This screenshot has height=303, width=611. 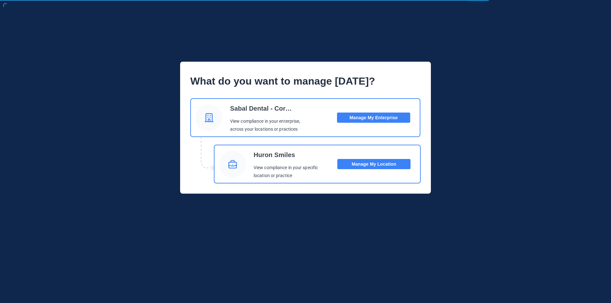 What do you see at coordinates (374, 118) in the screenshot?
I see `button: Manage My Enterprise` at bounding box center [374, 118].